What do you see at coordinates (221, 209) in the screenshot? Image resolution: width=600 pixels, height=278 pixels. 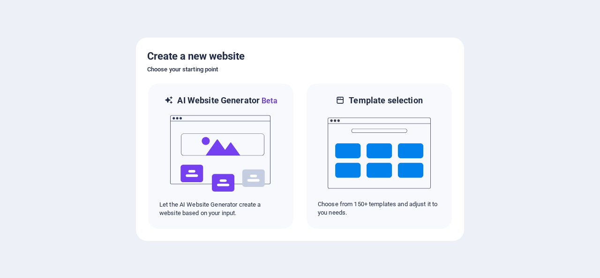 I see `p: Let the AI Website Generator create a website based on your input.` at bounding box center [221, 209].